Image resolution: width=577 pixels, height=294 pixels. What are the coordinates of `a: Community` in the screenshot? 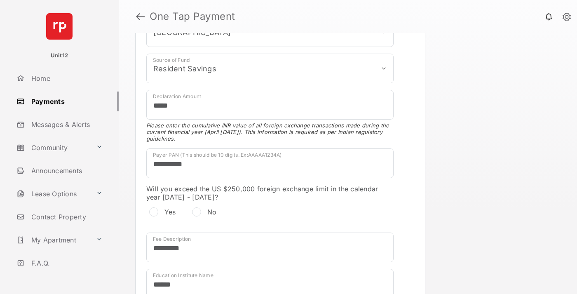 It's located at (53, 148).